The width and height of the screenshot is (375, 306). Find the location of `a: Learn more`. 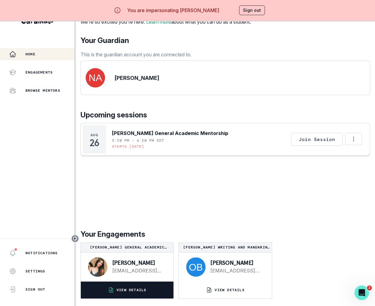

a: Learn more is located at coordinates (159, 22).